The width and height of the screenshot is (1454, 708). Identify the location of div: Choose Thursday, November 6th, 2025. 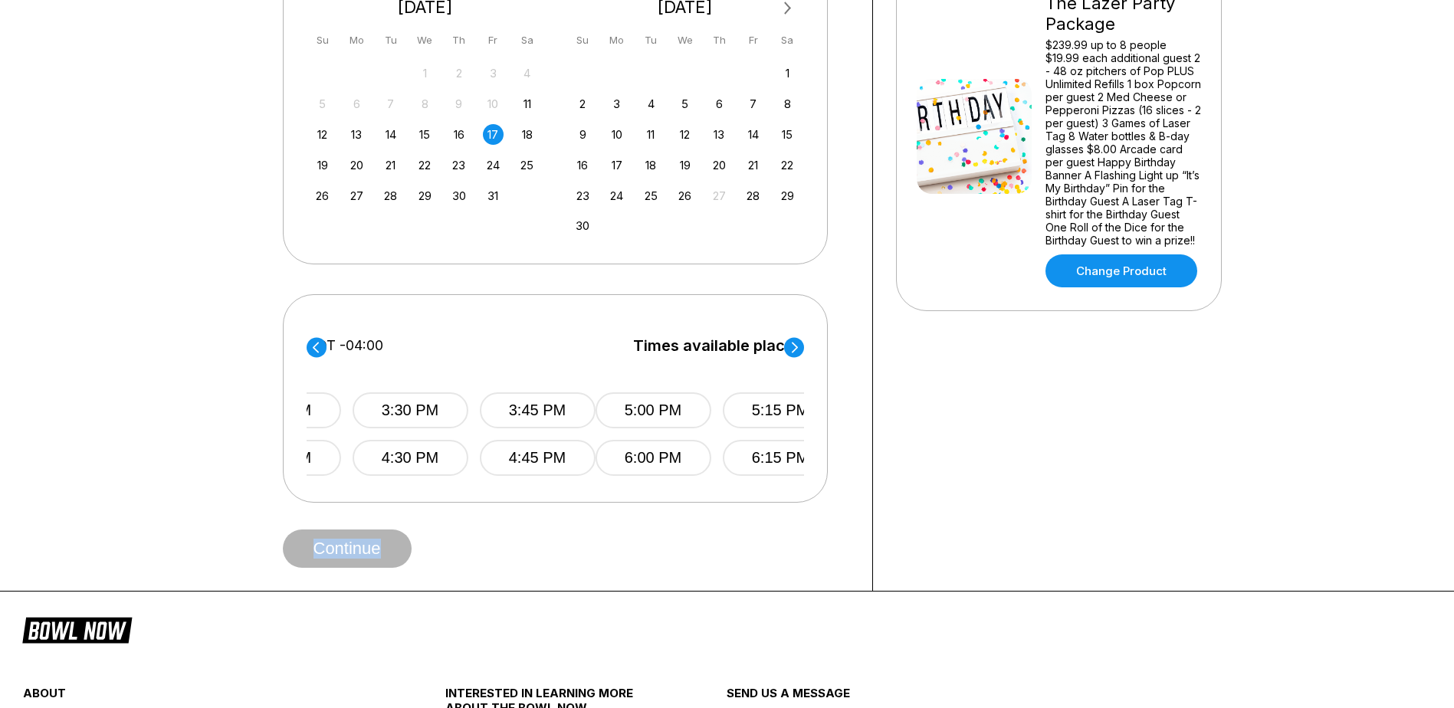
(719, 103).